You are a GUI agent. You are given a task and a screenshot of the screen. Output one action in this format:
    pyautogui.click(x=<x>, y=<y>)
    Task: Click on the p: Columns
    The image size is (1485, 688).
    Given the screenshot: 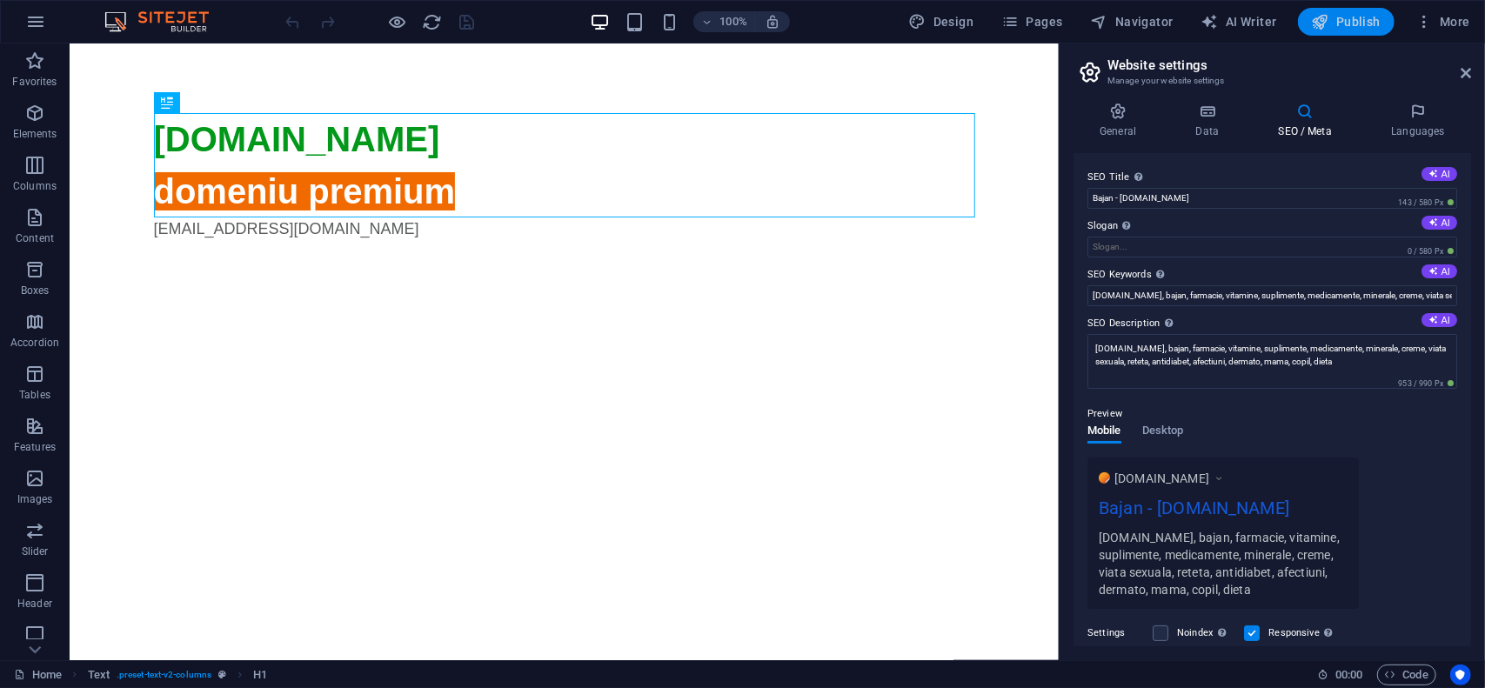 What is the action you would take?
    pyautogui.click(x=35, y=186)
    